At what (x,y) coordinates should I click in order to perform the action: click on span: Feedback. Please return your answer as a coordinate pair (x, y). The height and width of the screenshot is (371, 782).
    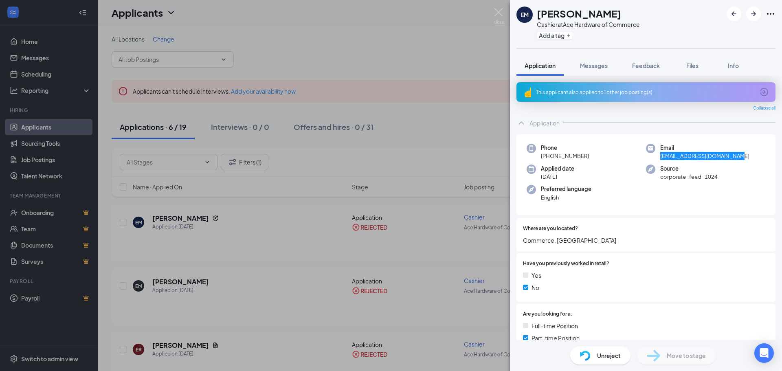
    Looking at the image, I should click on (646, 66).